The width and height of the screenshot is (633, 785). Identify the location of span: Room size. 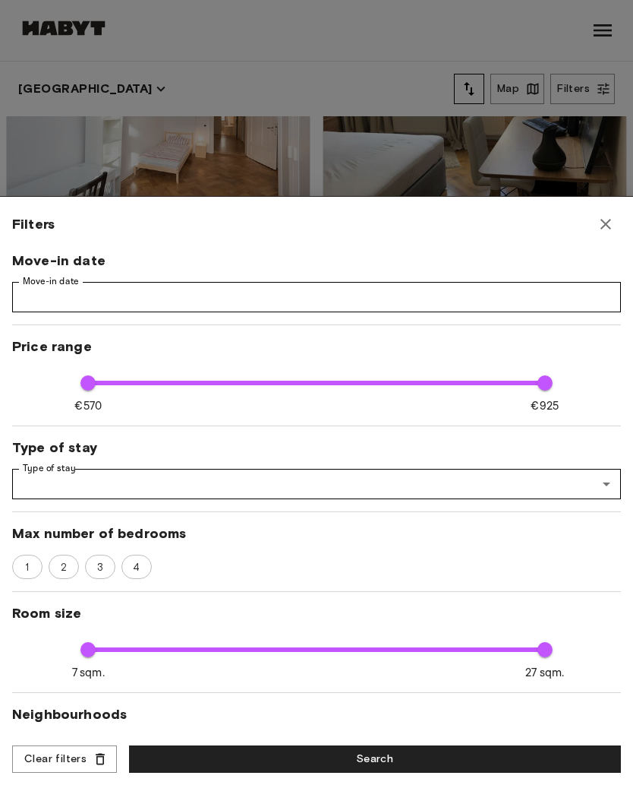
(317, 613).